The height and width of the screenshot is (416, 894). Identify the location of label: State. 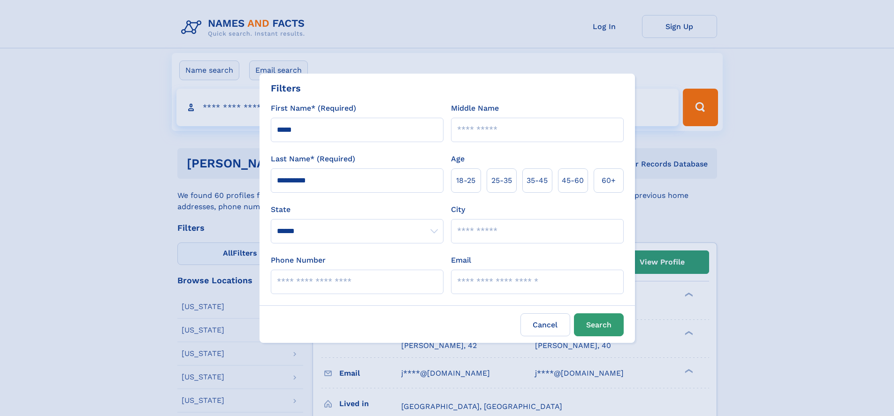
(357, 210).